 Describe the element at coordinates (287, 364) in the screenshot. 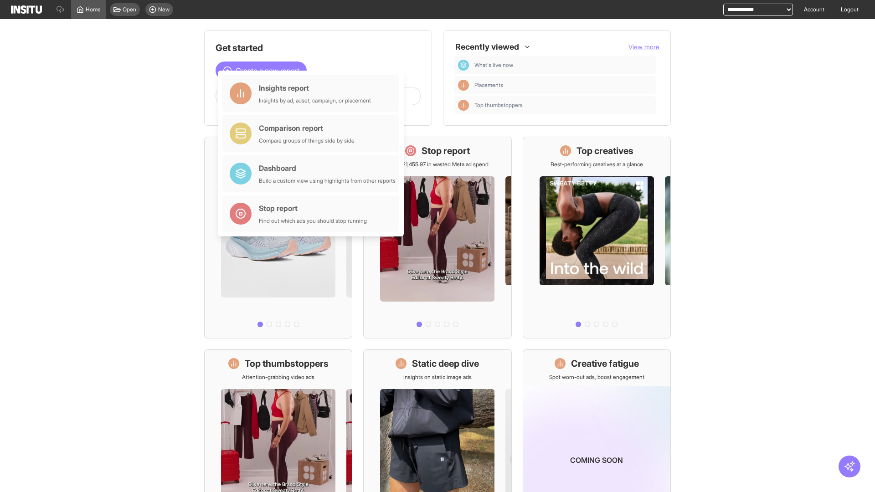

I see `h1: Top thumbstoppers` at that location.